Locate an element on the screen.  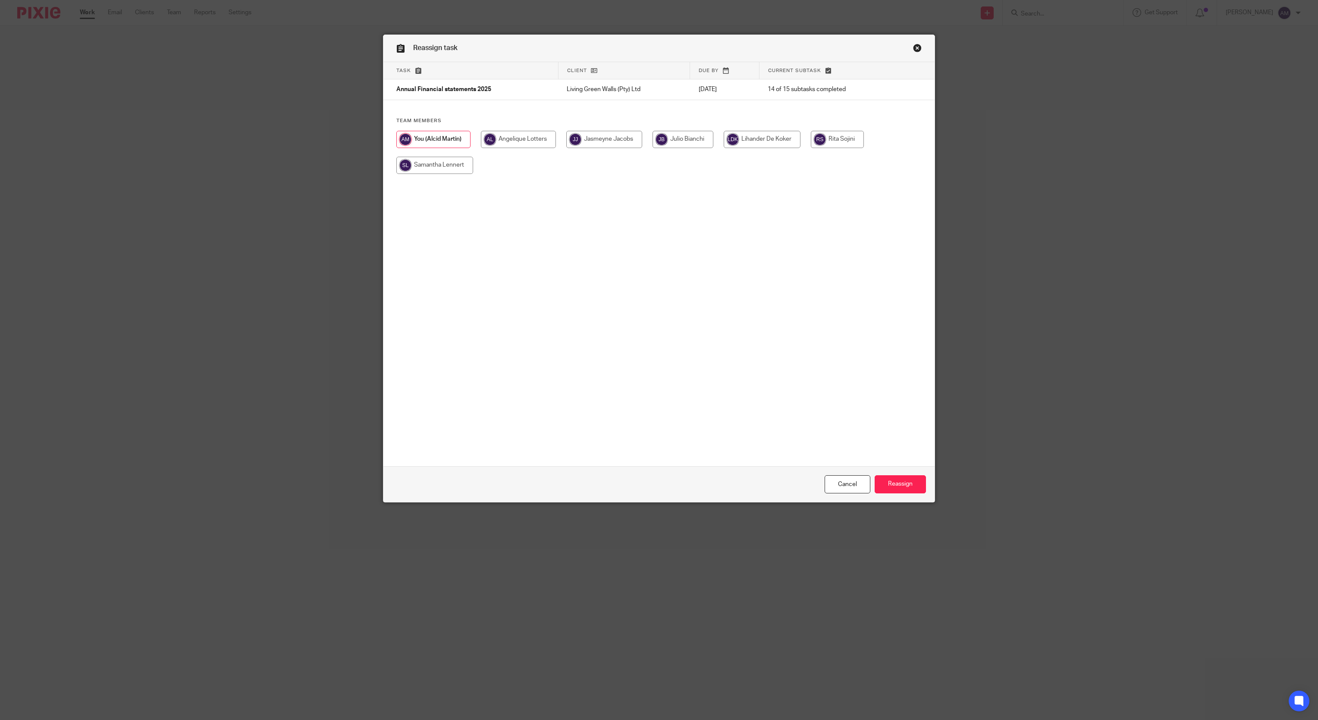
input: Reassign is located at coordinates (900, 484).